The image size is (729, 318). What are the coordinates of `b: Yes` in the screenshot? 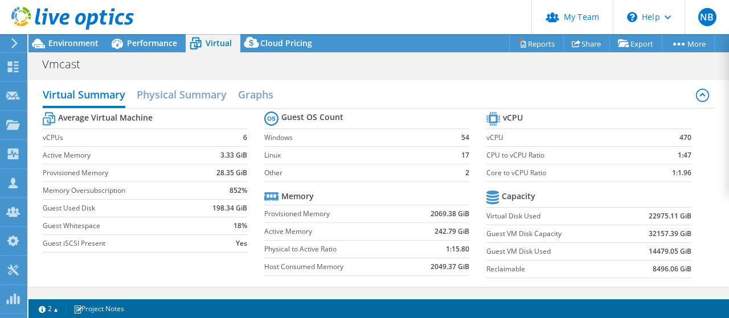 It's located at (242, 244).